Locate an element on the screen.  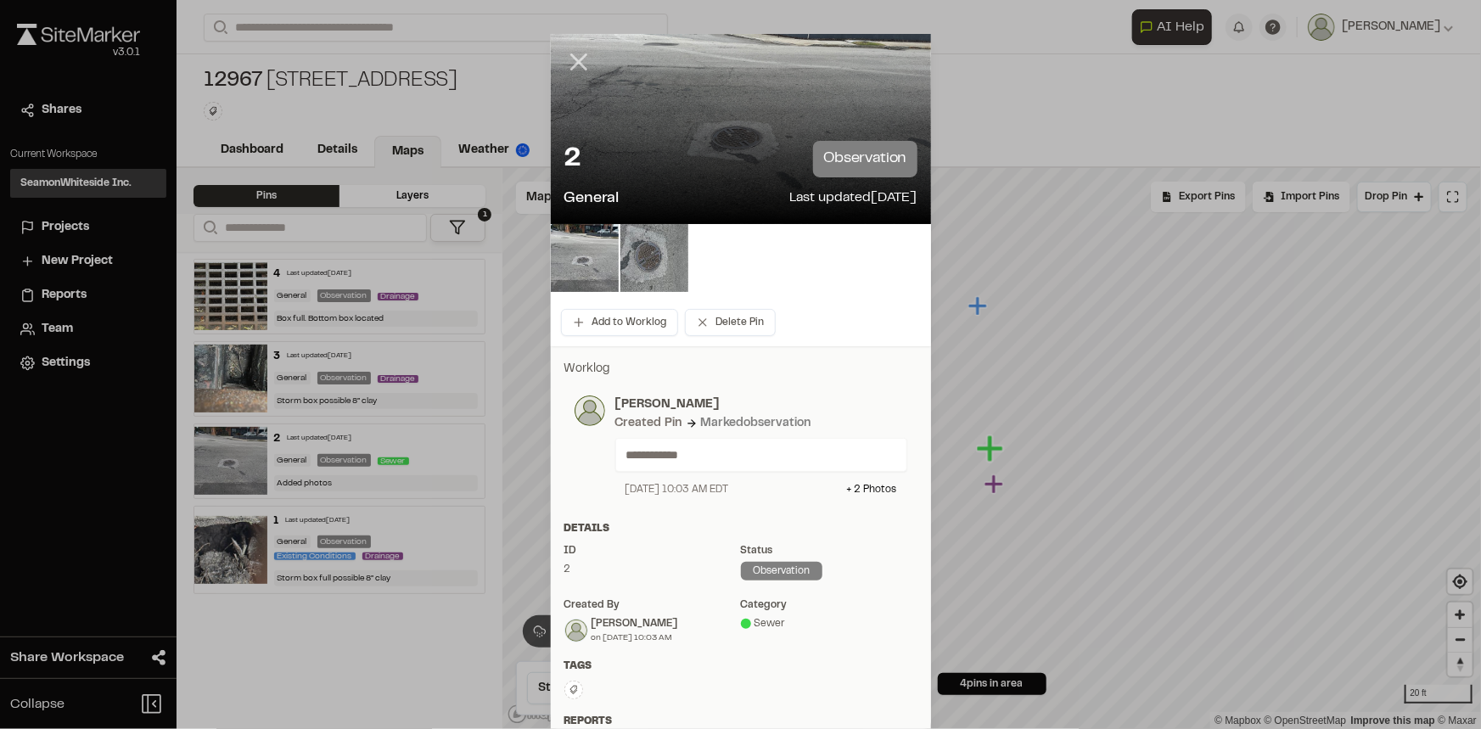
p: Worklog is located at coordinates (741, 369).